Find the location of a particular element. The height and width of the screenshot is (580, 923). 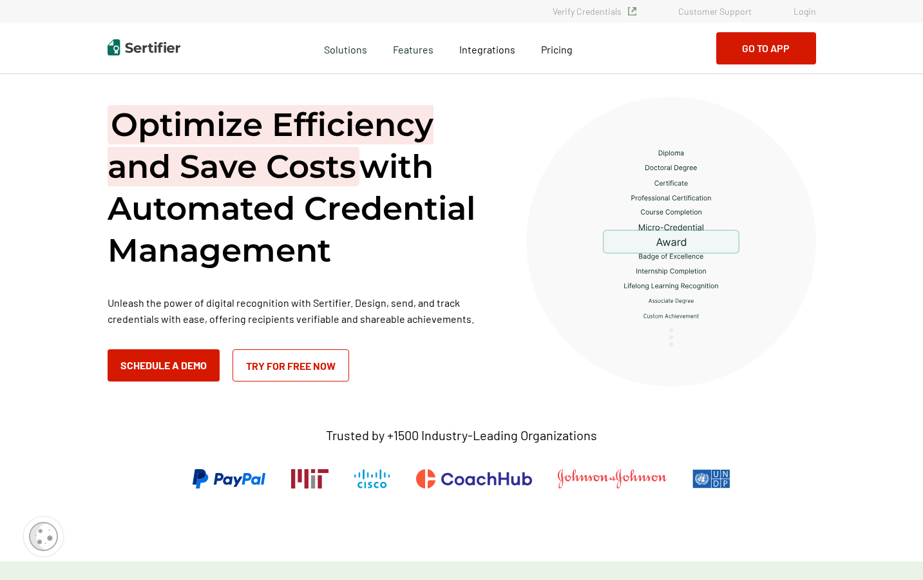

img: PayPal is located at coordinates (229, 479).